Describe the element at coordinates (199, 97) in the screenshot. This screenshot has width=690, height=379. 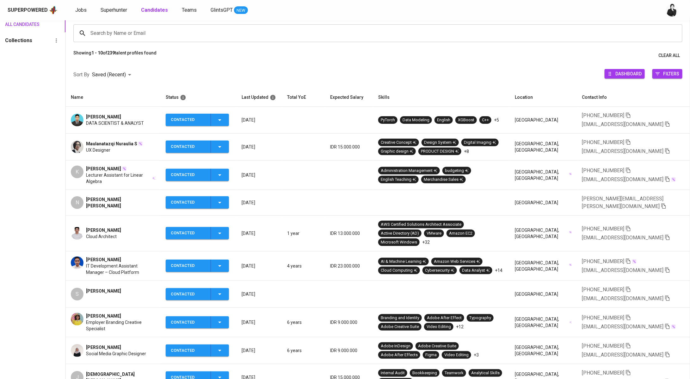
I see `th: Status` at that location.